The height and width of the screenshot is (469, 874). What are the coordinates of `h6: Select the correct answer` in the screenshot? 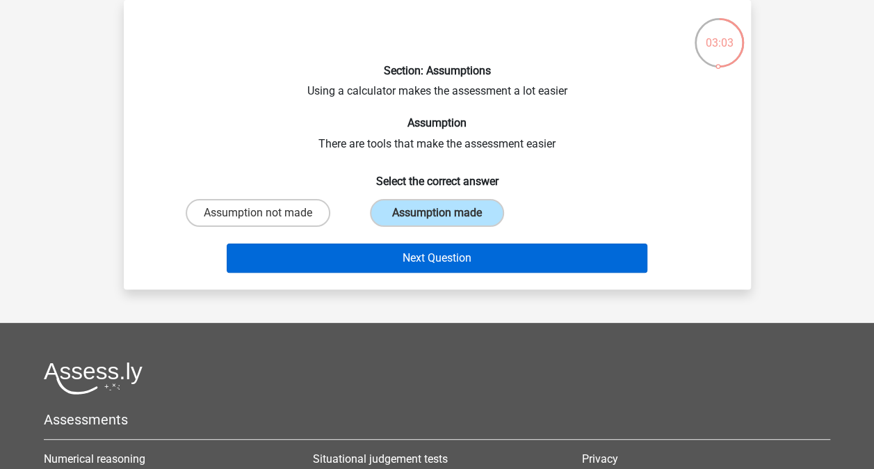 It's located at (437, 175).